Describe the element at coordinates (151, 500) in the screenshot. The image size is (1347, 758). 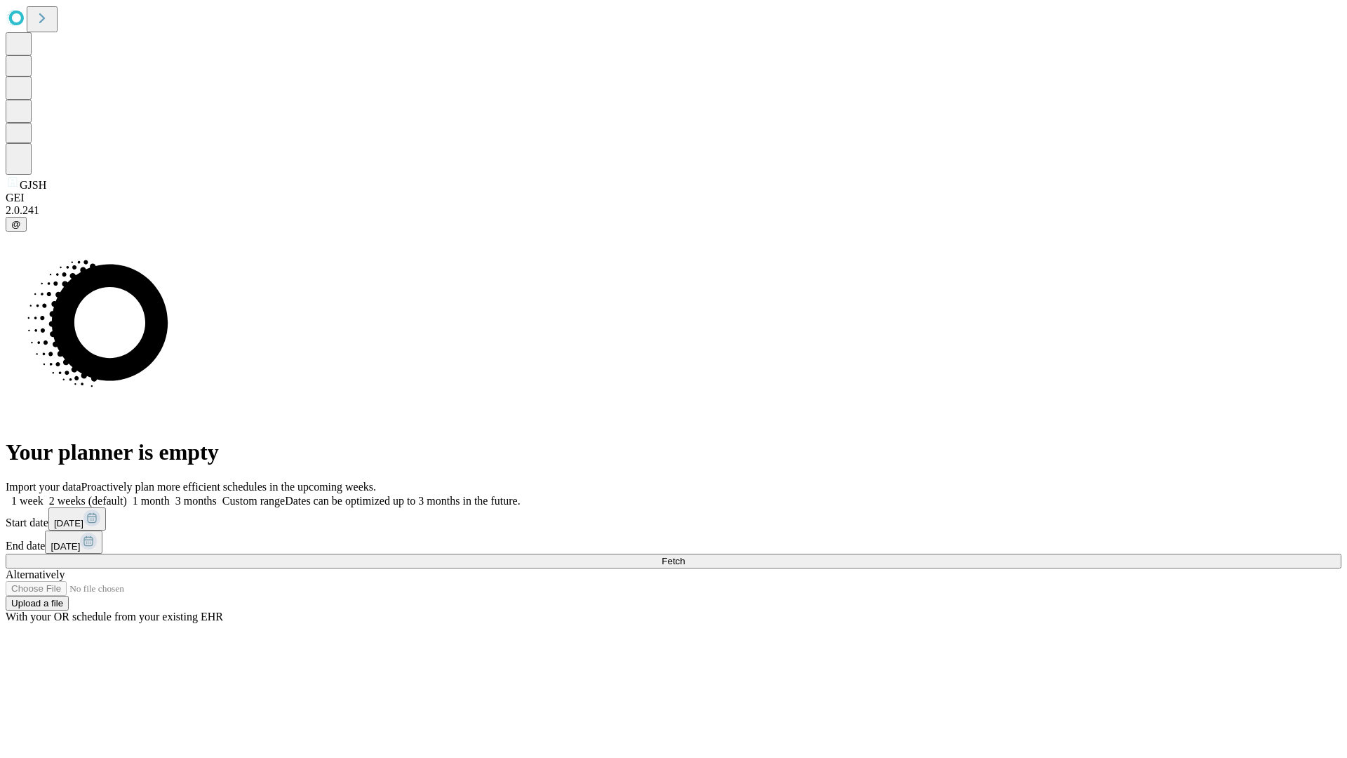
I see `span: 1 month` at that location.